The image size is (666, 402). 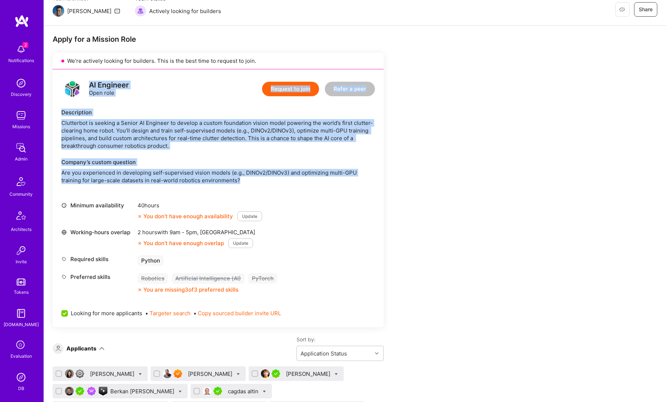 I want to click on div: AI Engineer, so click(x=109, y=85).